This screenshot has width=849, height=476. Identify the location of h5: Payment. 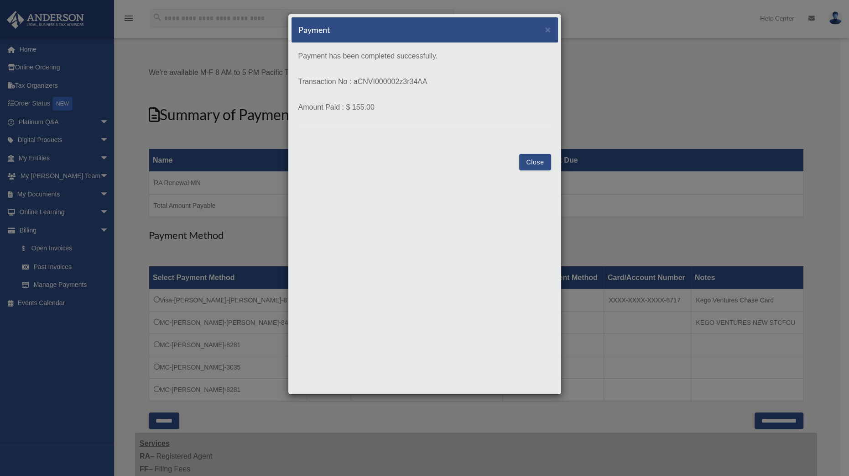
(314, 30).